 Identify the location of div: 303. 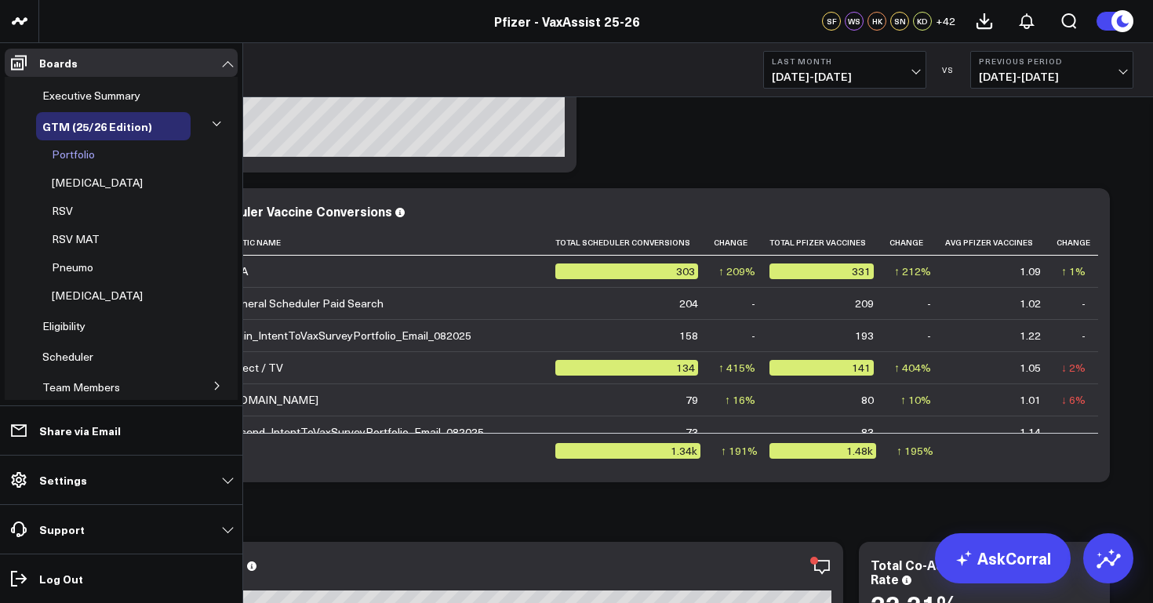
(627, 271).